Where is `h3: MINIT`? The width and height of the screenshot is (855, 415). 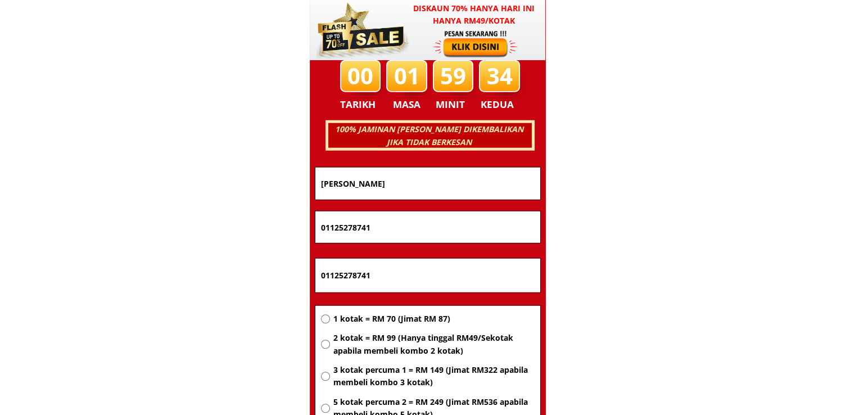
h3: MINIT is located at coordinates (452, 105).